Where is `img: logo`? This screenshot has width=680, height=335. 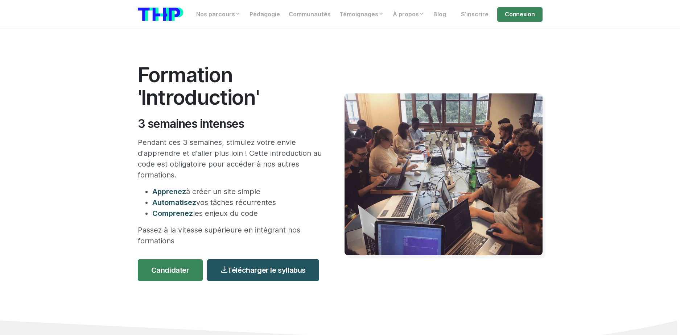
img: logo is located at coordinates (160, 14).